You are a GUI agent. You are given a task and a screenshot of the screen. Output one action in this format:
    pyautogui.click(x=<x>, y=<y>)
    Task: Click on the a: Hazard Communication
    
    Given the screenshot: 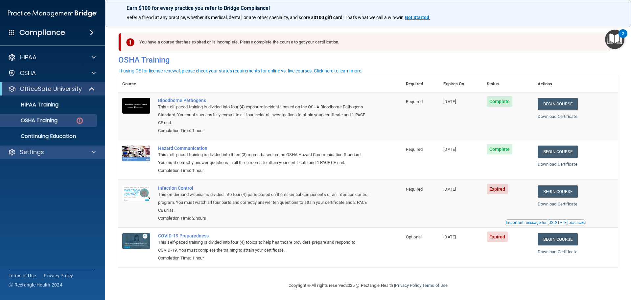 What is the action you would take?
    pyautogui.click(x=264, y=148)
    